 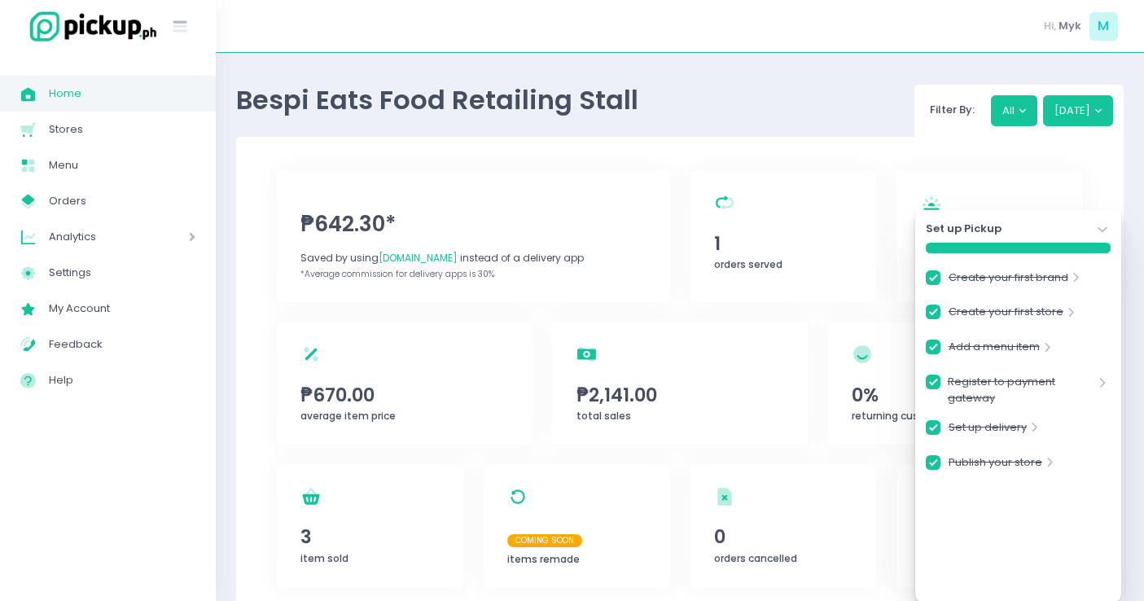 I want to click on span: Analytics, so click(x=95, y=237).